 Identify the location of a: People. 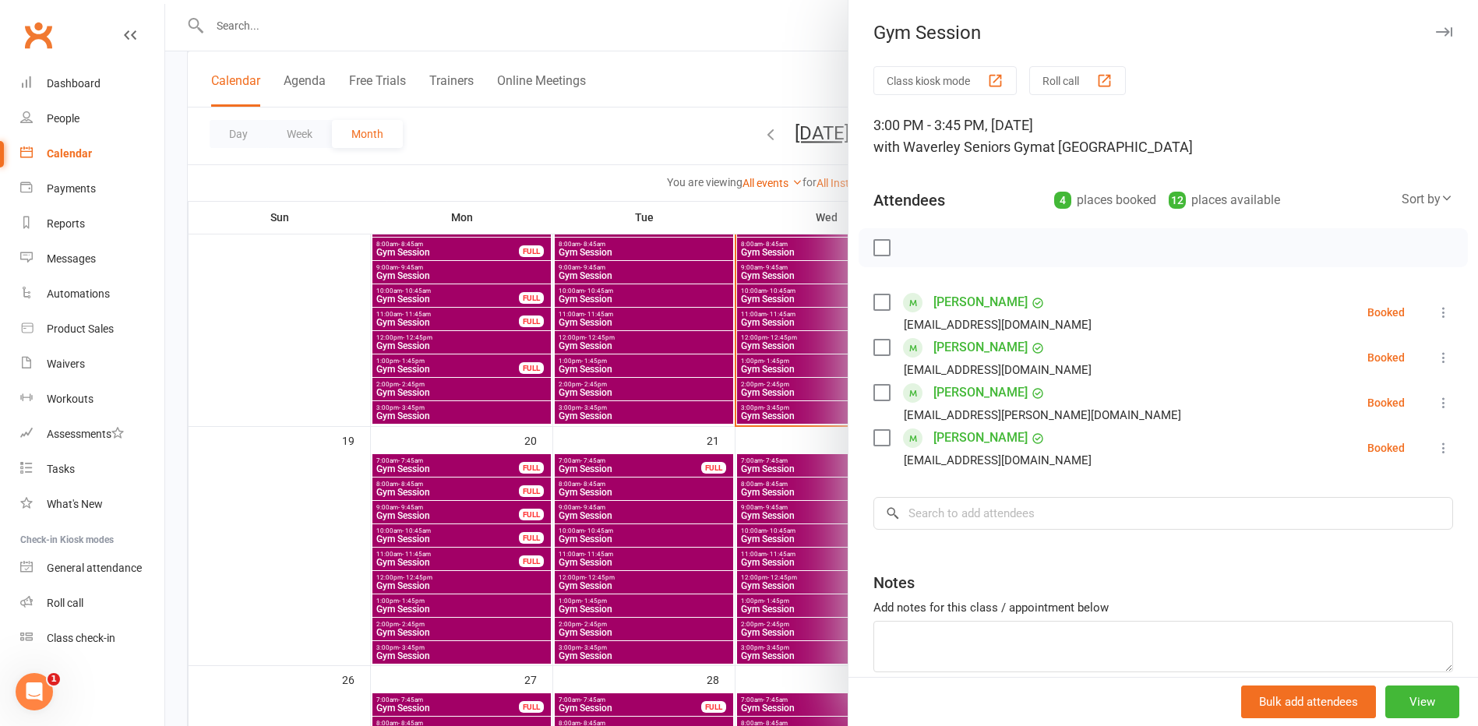
(92, 118).